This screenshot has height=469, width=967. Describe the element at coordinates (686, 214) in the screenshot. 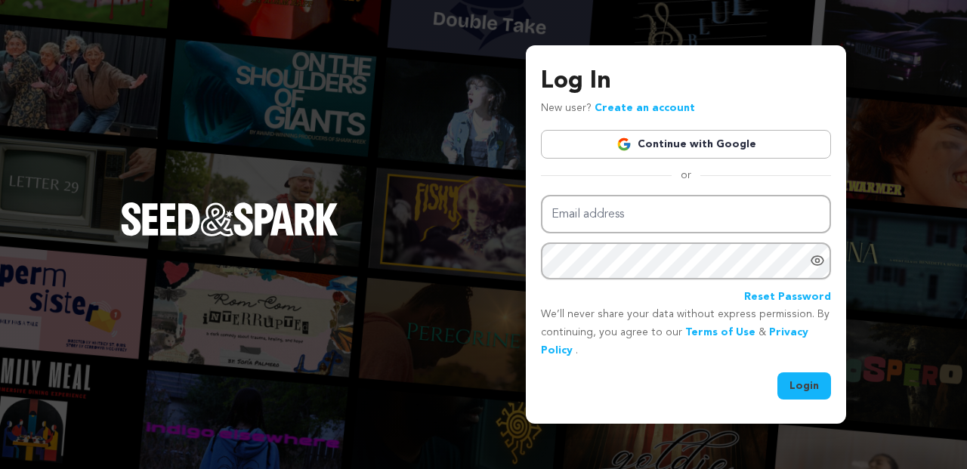

I see `input: Email address` at that location.